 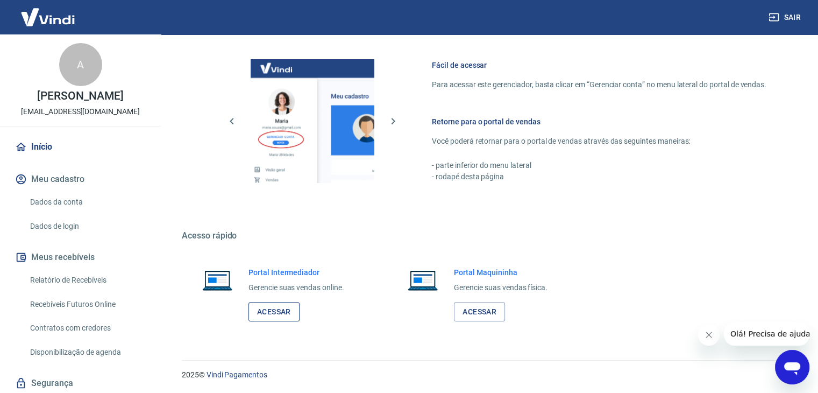 What do you see at coordinates (313, 121) in the screenshot?
I see `img: Imagem da dashboard mostrando o botão de gerenciar conta na sidebar no lado esquerdo` at bounding box center [313, 121].